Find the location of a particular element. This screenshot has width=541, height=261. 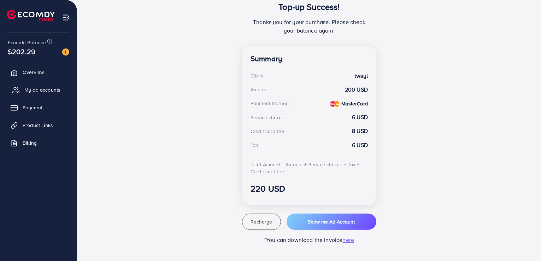

span: My ad accounts is located at coordinates (42, 90).